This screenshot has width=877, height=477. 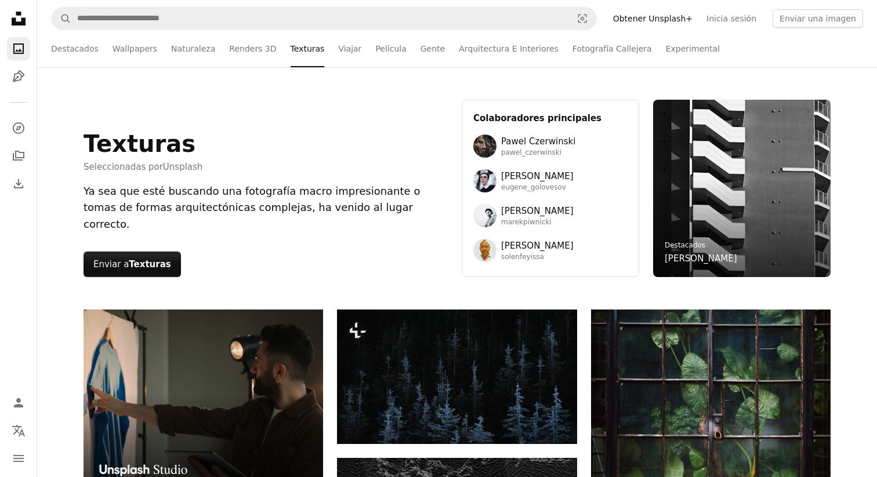 What do you see at coordinates (143, 167) in the screenshot?
I see `span: Seleccionadas por` at bounding box center [143, 167].